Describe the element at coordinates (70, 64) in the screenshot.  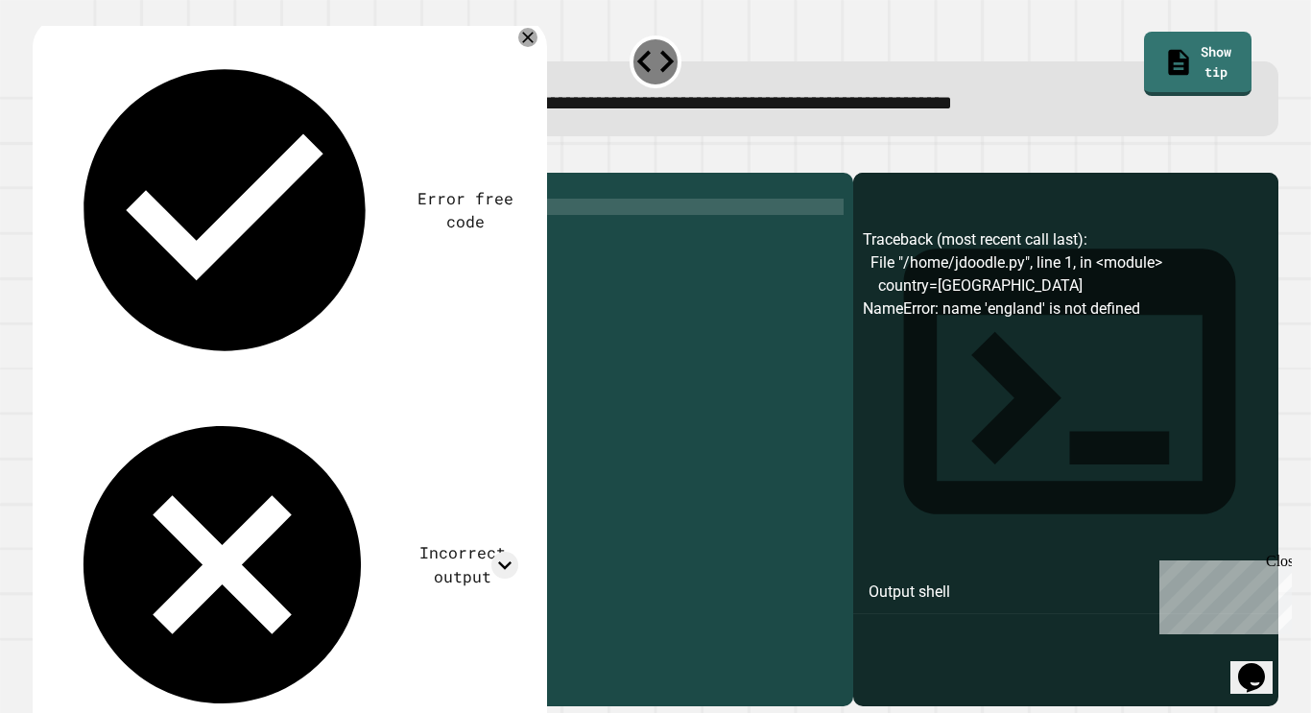
I see `div: Chat with us now!Close` at that location.